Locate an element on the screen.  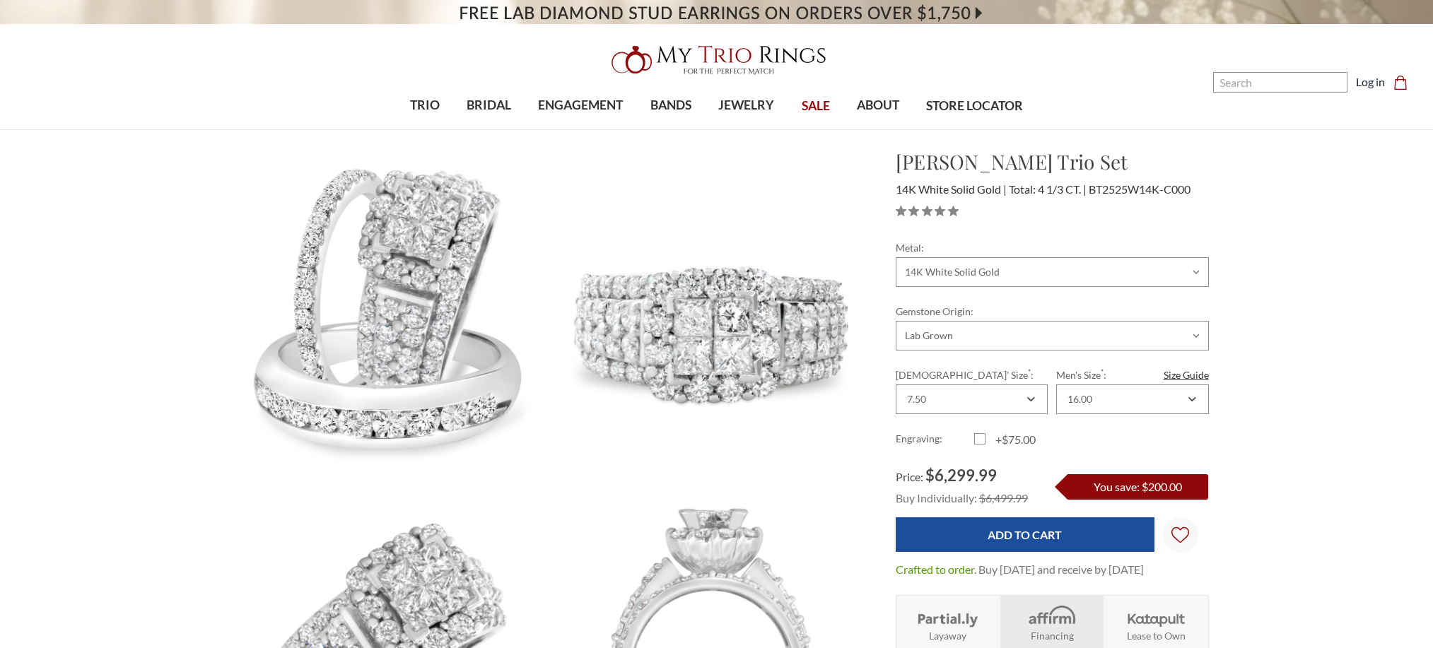
input: Add to Cart is located at coordinates (1025, 534).